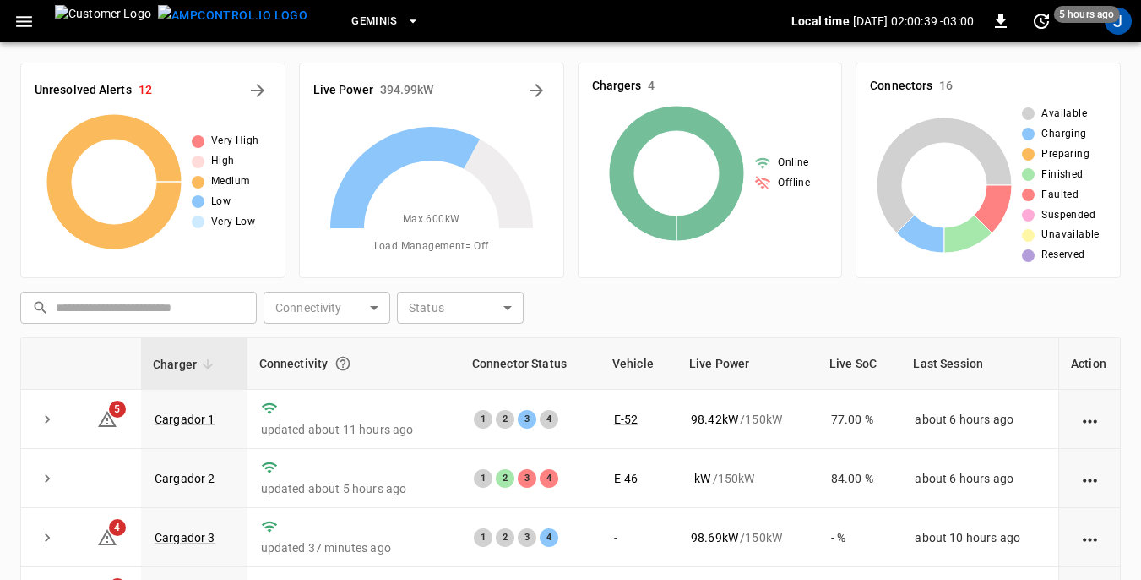 The width and height of the screenshot is (1141, 580). Describe the element at coordinates (715, 537) in the screenshot. I see `p: 98.69 kW` at that location.